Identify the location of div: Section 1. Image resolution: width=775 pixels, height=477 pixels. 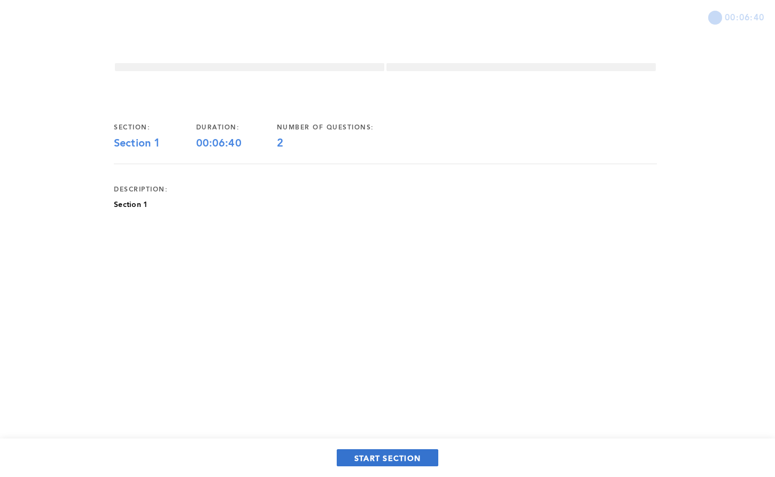
(155, 144).